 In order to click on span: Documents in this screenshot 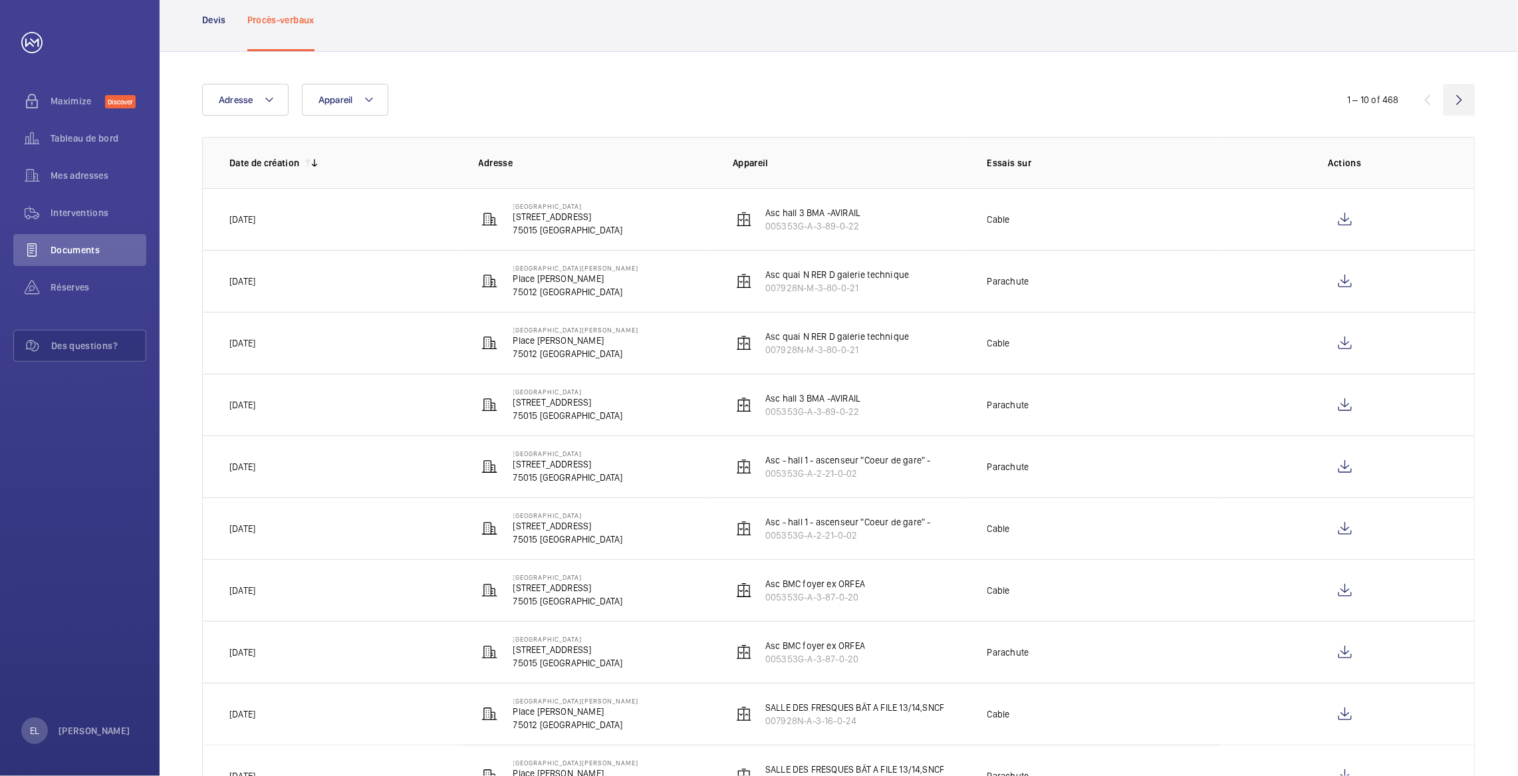, I will do `click(98, 250)`.